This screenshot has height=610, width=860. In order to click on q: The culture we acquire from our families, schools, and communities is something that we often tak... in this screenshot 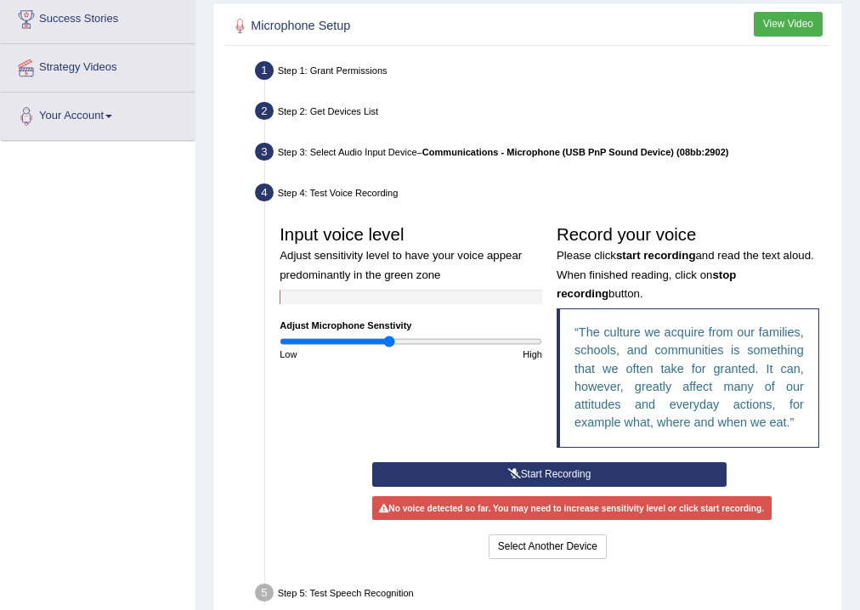, I will do `click(689, 377)`.